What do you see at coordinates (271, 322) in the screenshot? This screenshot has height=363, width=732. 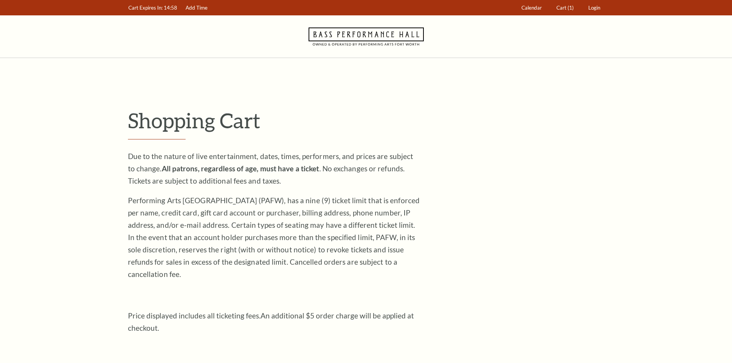 I see `span: An additional $5 order charge will be applied at checkout.` at bounding box center [271, 322].